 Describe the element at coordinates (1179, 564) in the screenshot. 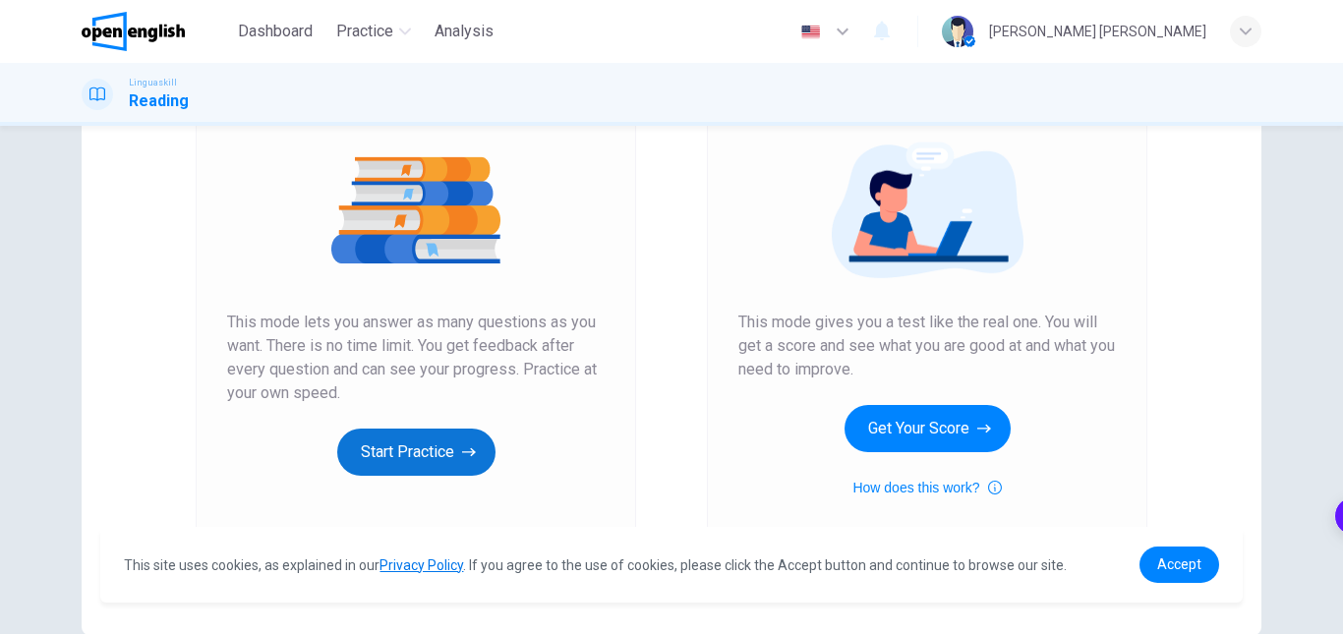

I see `span: Accept` at that location.